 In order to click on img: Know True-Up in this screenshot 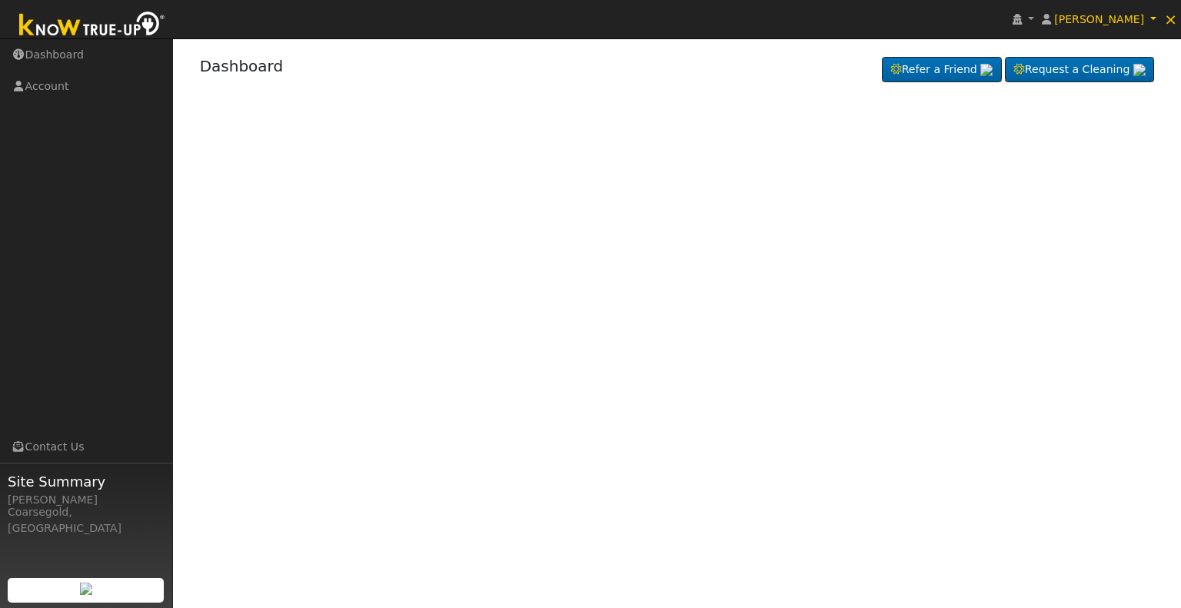, I will do `click(92, 25)`.